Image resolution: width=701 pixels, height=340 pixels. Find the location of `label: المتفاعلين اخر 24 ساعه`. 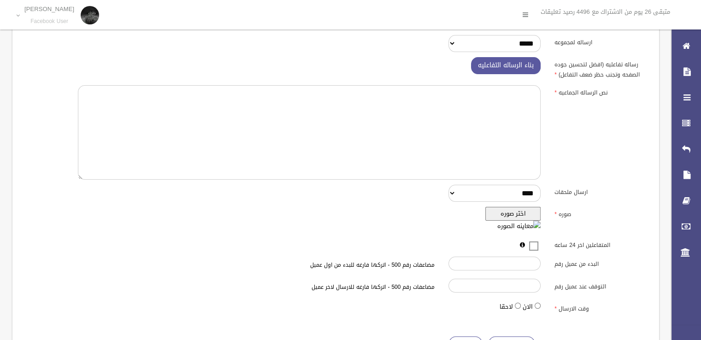

label: المتفاعلين اخر 24 ساعه is located at coordinates (600, 244).